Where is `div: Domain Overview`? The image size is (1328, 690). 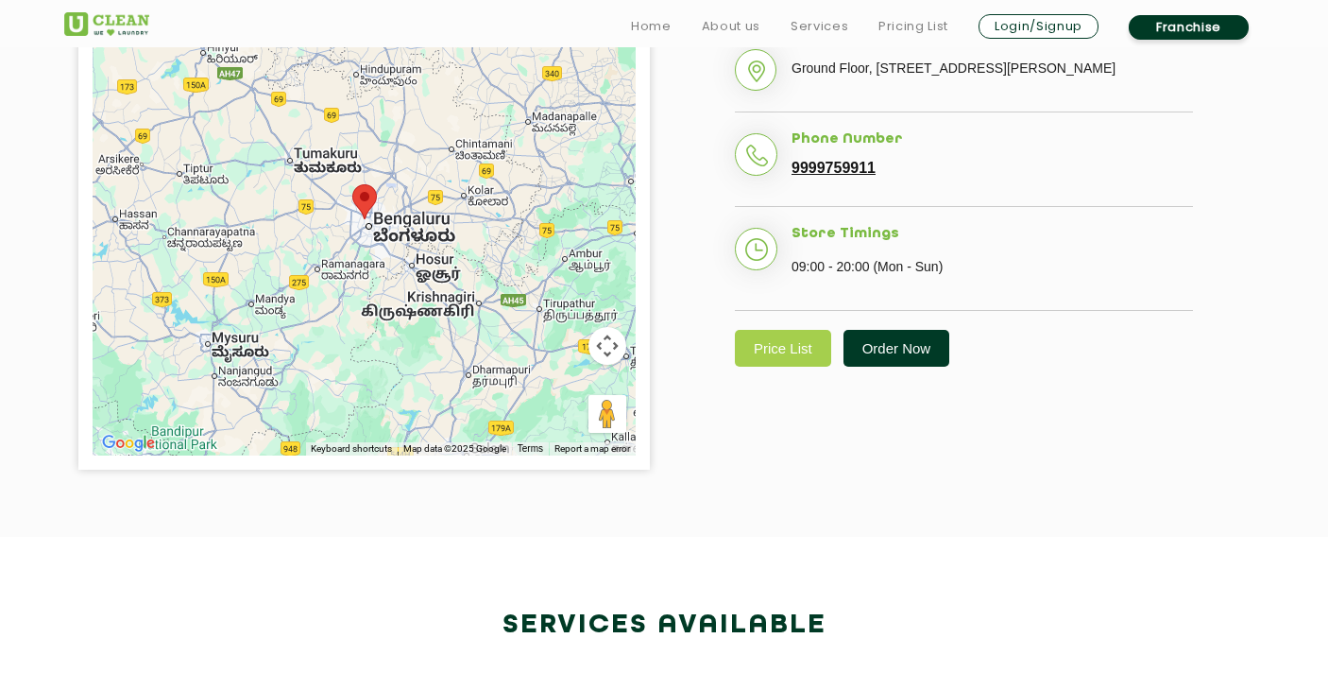
div: Domain Overview is located at coordinates (120, 117).